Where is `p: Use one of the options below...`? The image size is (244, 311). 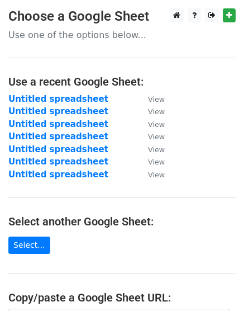 p: Use one of the options below... is located at coordinates (122, 35).